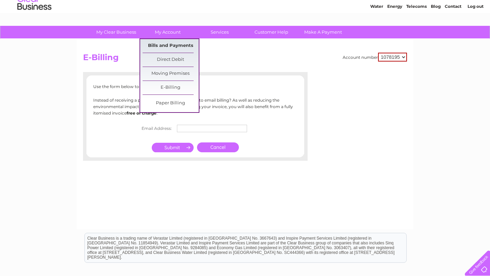 The width and height of the screenshot is (490, 276). Describe the element at coordinates (170, 46) in the screenshot. I see `a: Bills and Payments` at that location.